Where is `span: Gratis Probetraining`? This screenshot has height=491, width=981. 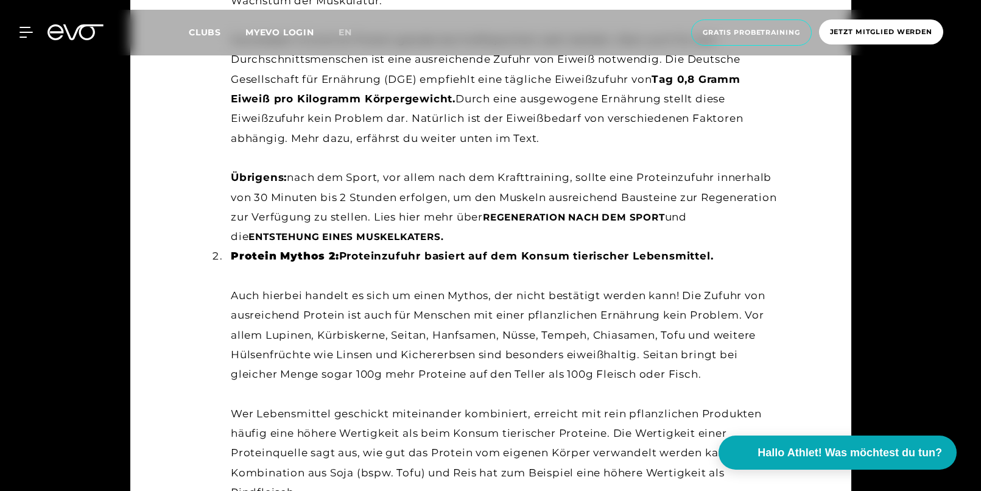 span: Gratis Probetraining is located at coordinates (752, 32).